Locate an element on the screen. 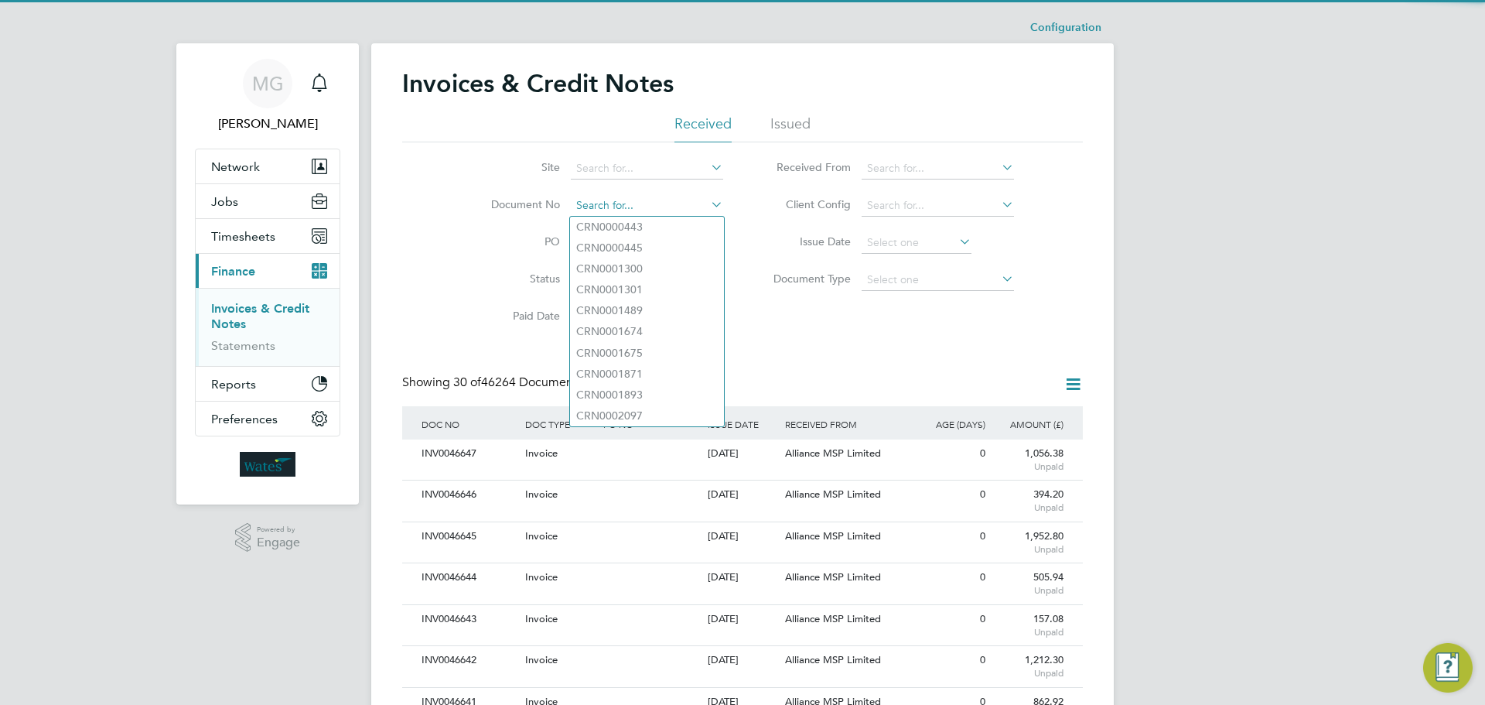 Image resolution: width=1485 pixels, height=705 pixels. div: AGE (DAYS) is located at coordinates (950, 424).